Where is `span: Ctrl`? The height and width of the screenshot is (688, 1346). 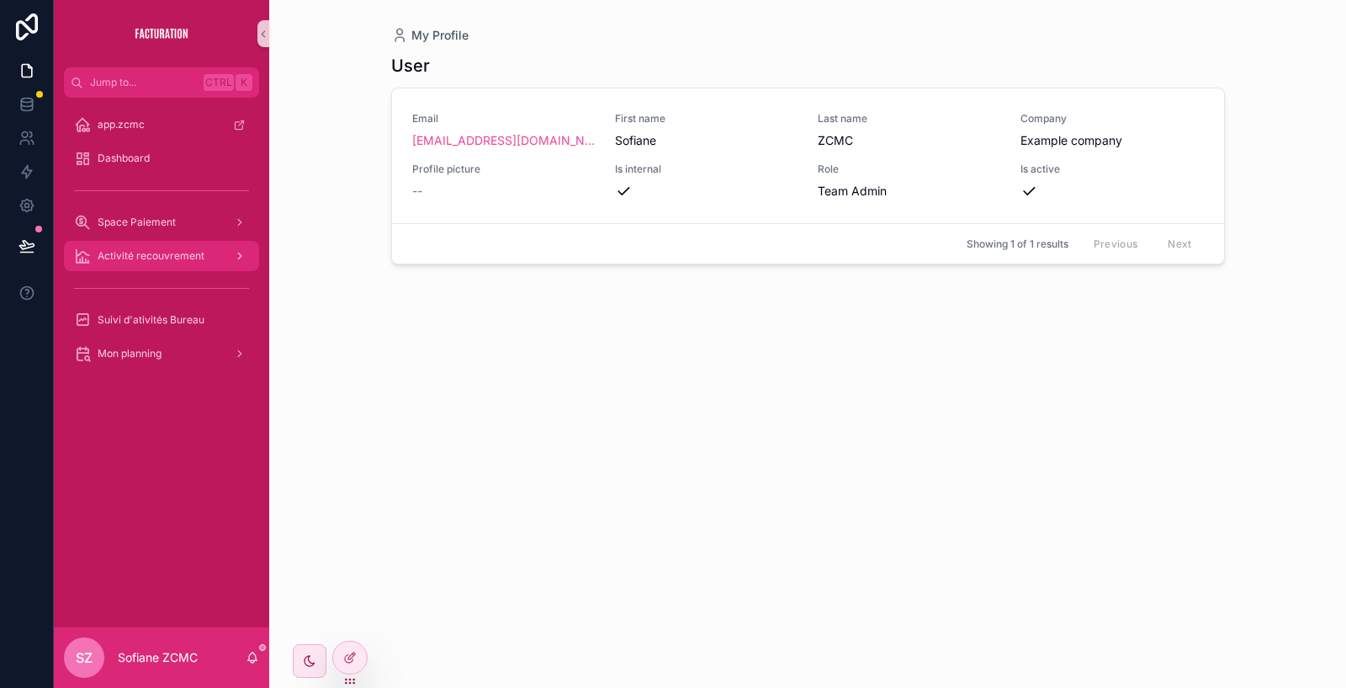 span: Ctrl is located at coordinates (219, 82).